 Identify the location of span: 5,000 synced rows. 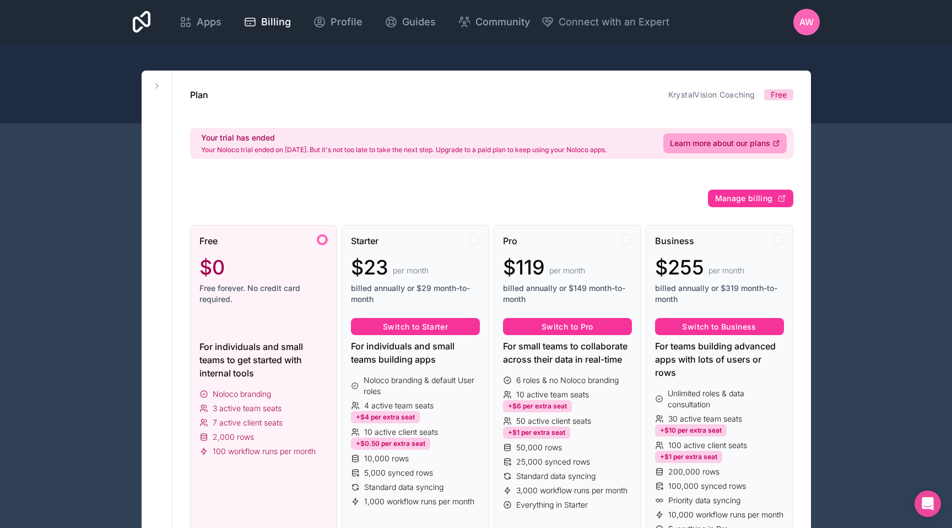
(398, 473).